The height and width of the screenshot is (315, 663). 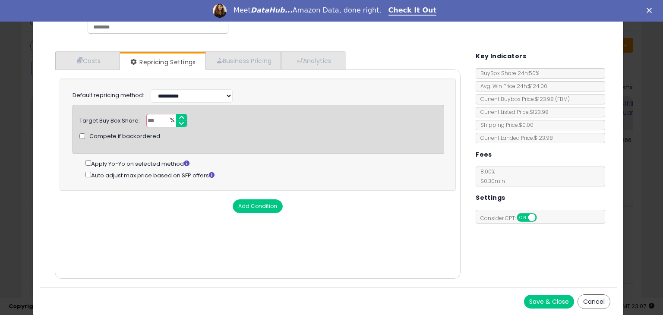 I want to click on img: Profile image for Georgie, so click(x=220, y=11).